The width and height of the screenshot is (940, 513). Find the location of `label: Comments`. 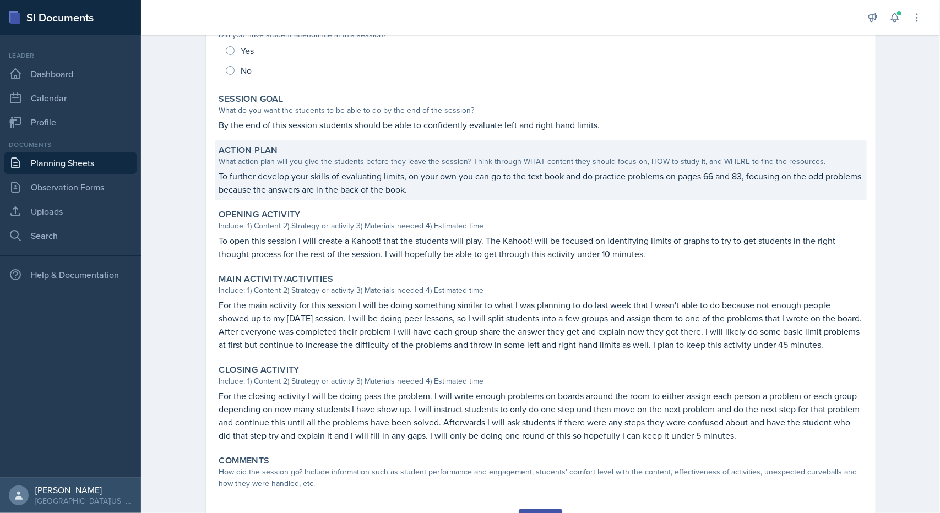

label: Comments is located at coordinates (245, 461).